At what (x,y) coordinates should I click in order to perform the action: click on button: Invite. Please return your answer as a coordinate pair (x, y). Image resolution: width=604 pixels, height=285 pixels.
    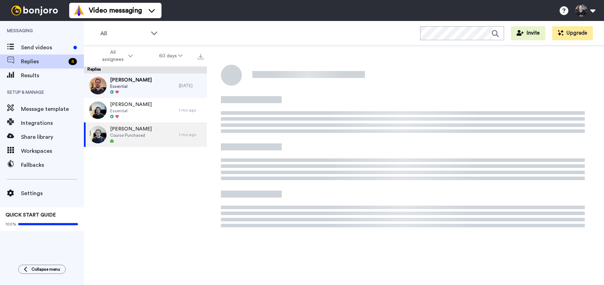
    Looking at the image, I should click on (528, 33).